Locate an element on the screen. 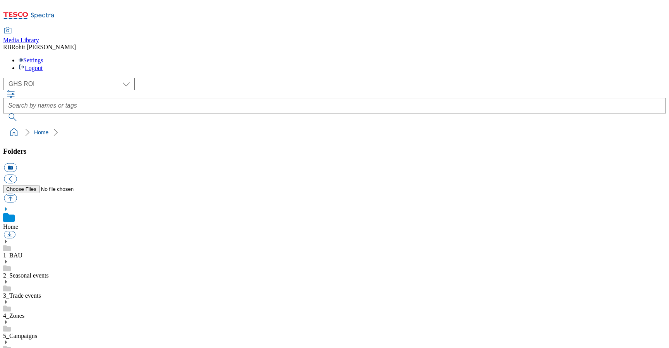  nav: breadcrumb is located at coordinates (334, 132).